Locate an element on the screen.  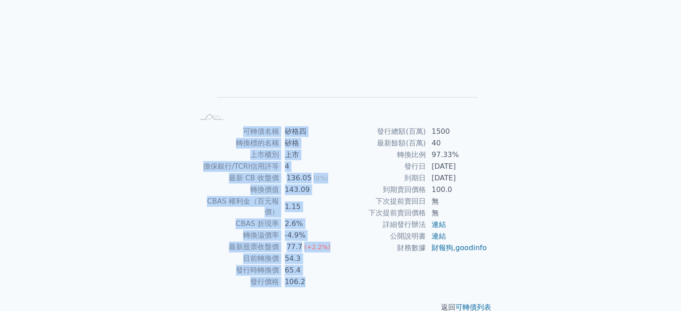
td: 發行總額(百萬) is located at coordinates (383, 132).